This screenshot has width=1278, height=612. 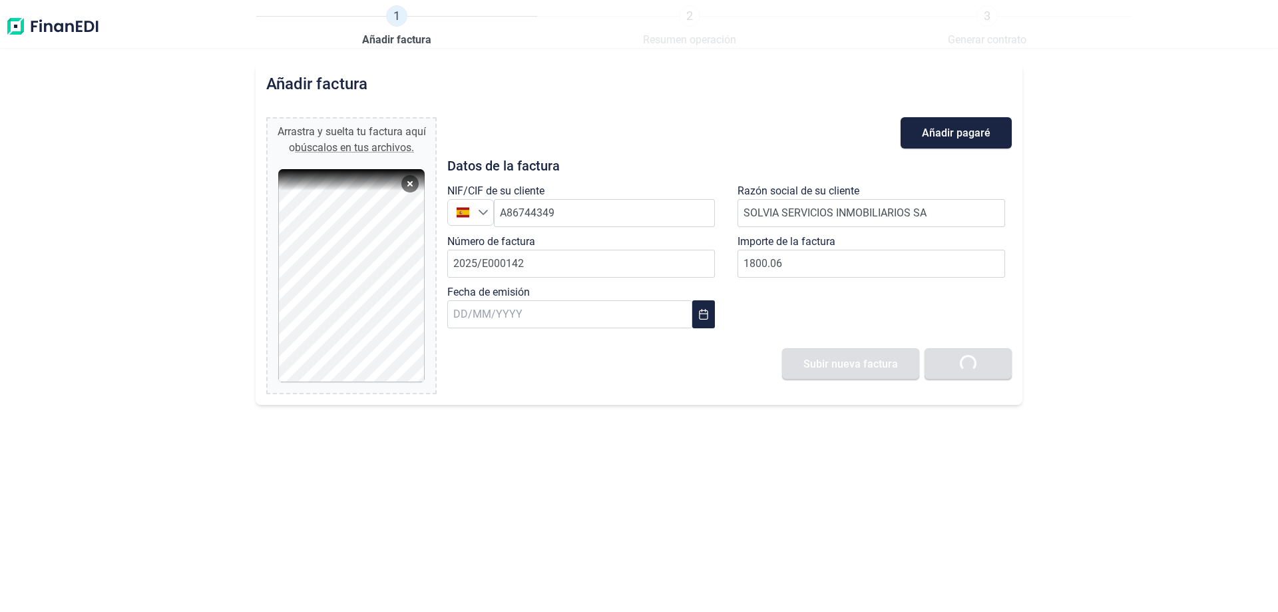 I want to click on button: Añadir pagaré, so click(x=956, y=132).